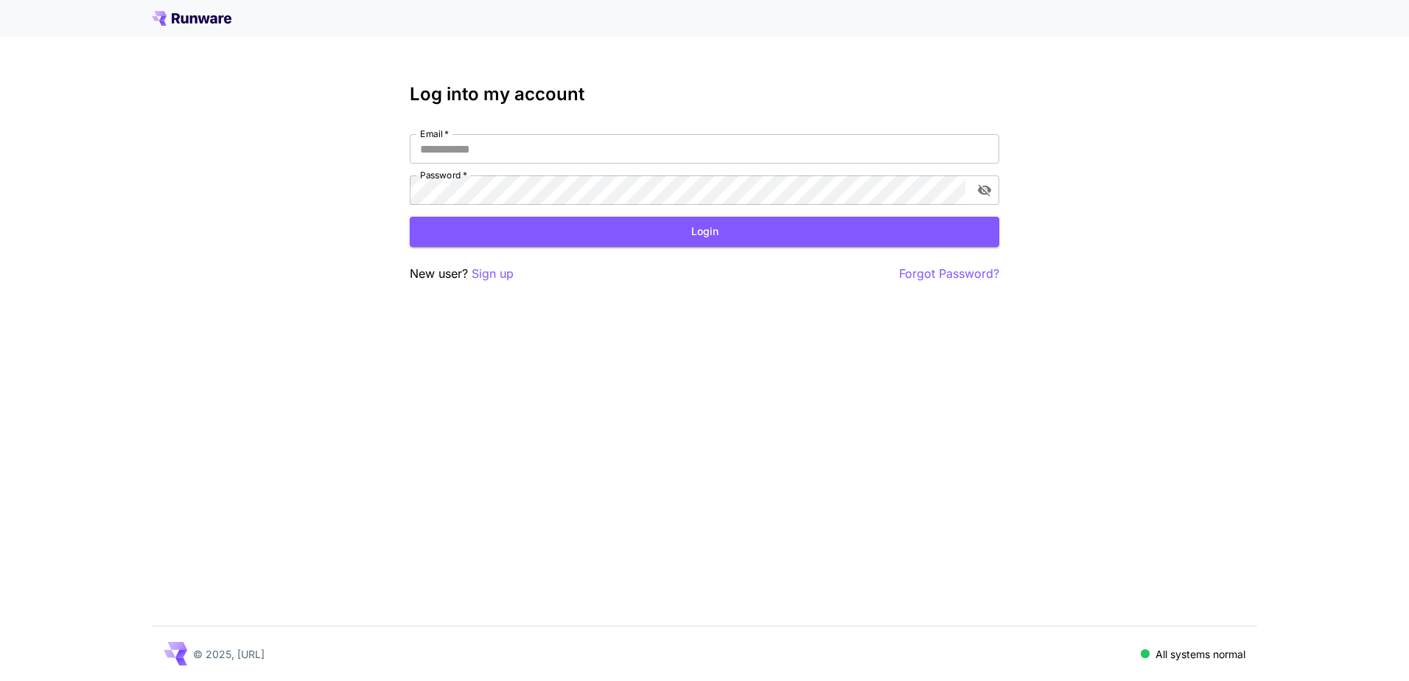  I want to click on button: Forgot Password?, so click(949, 273).